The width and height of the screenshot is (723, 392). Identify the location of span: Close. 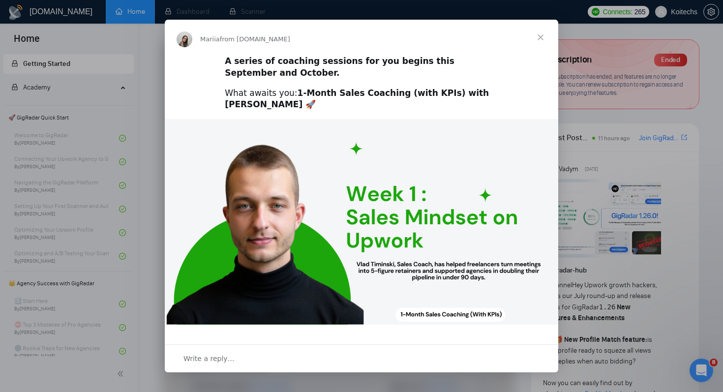
(541, 37).